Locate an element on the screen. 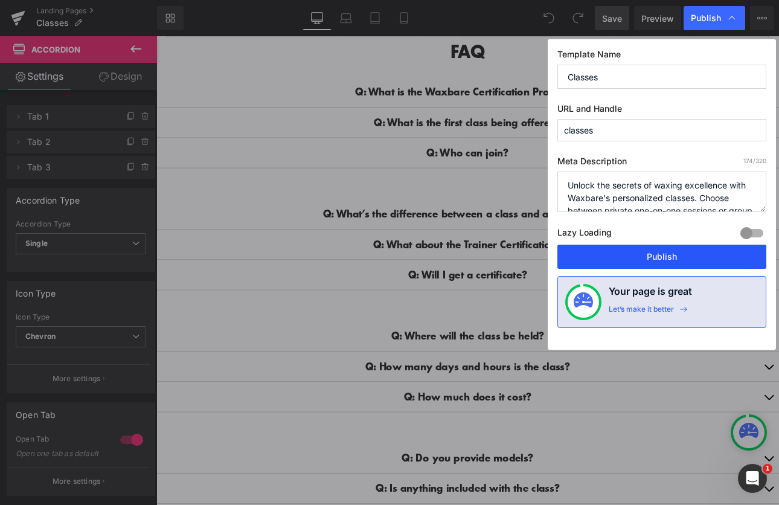 The image size is (779, 505). div: Let’s make it better is located at coordinates (641, 312).